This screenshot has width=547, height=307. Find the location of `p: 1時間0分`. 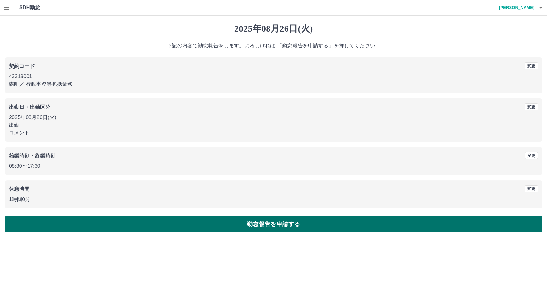

p: 1時間0分 is located at coordinates (273, 200).